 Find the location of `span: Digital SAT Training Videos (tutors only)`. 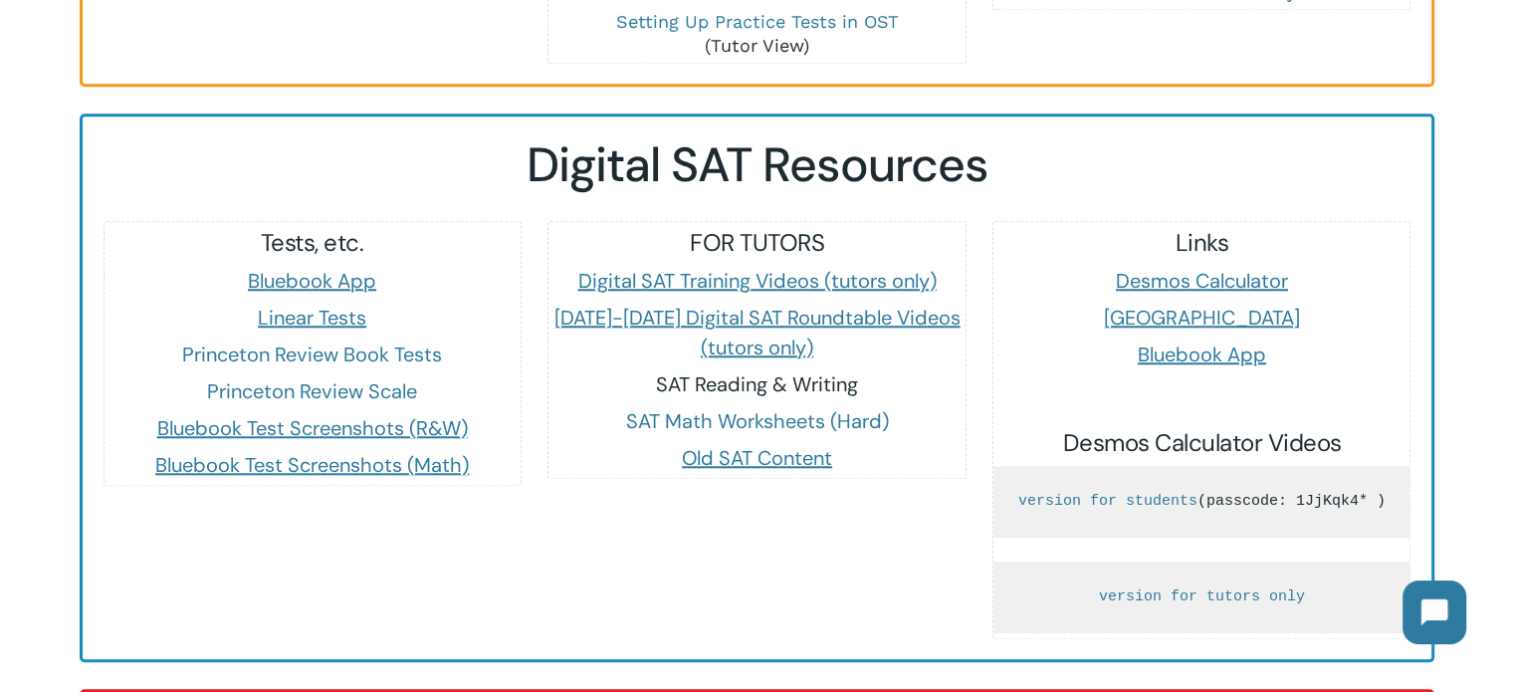

span: Digital SAT Training Videos (tutors only) is located at coordinates (756, 281).